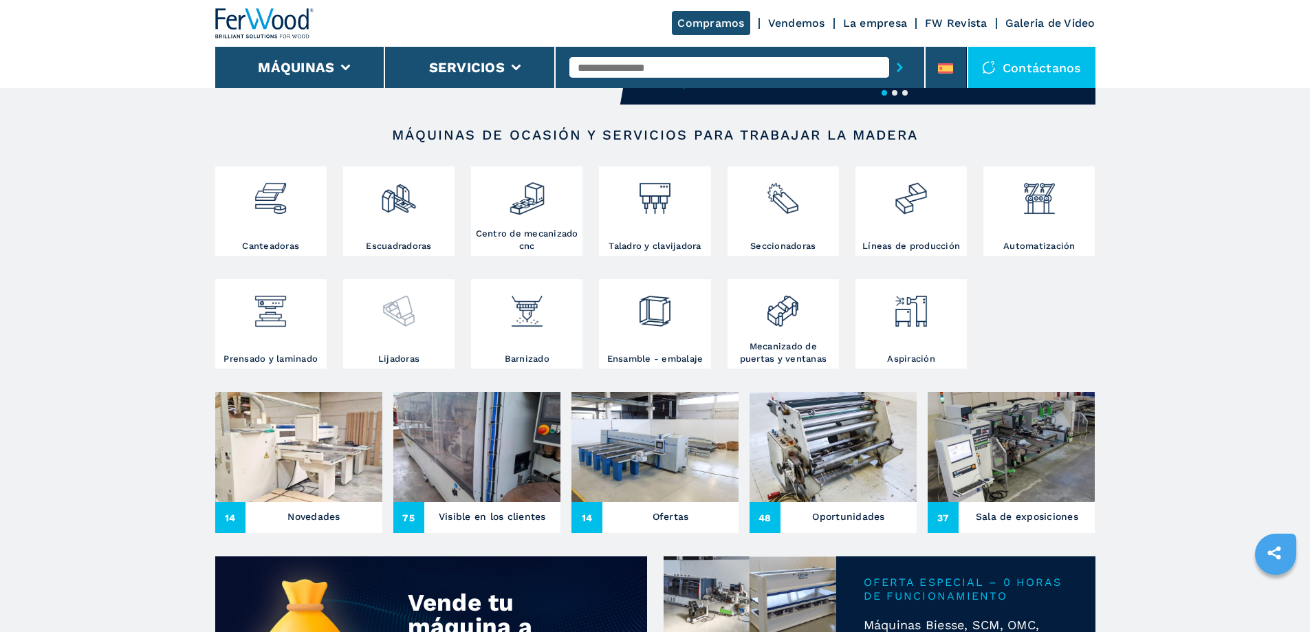 This screenshot has height=632, width=1310. Describe the element at coordinates (711, 23) in the screenshot. I see `a: Compramos` at that location.